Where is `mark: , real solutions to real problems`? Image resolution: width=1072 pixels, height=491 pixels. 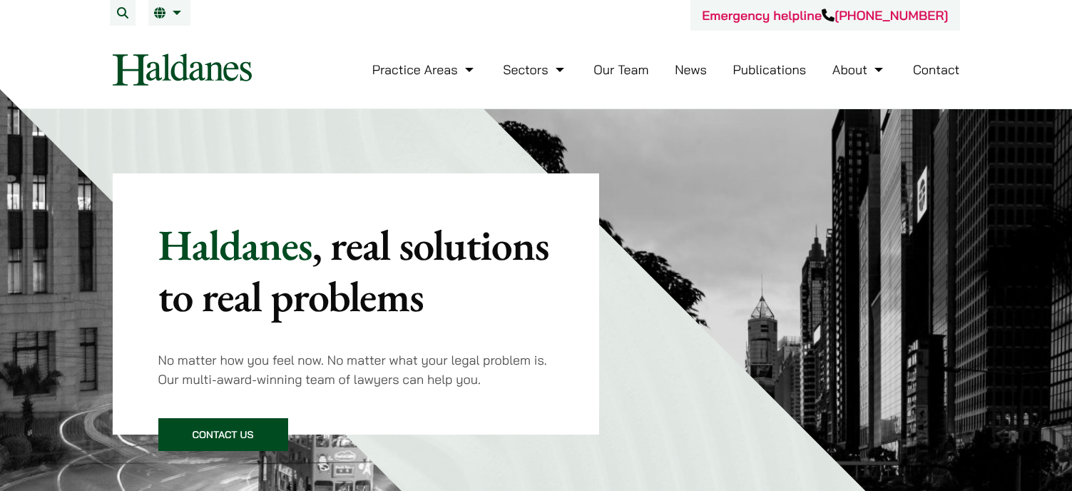 mark: , real solutions to real problems is located at coordinates (354, 270).